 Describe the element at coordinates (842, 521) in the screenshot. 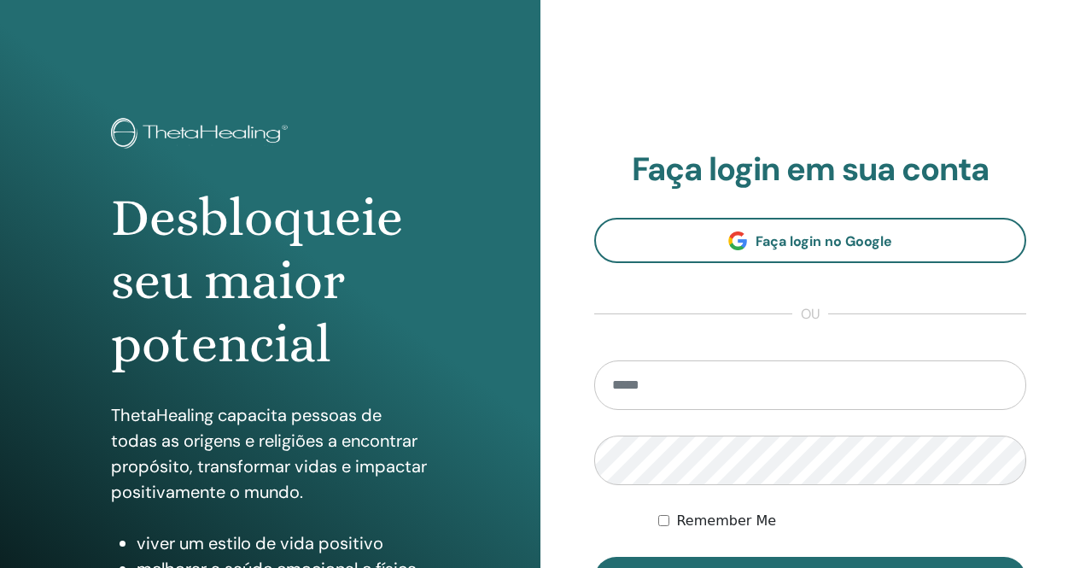

I see `div: Keep me authenticated indefinitely or until I manually logout` at that location.